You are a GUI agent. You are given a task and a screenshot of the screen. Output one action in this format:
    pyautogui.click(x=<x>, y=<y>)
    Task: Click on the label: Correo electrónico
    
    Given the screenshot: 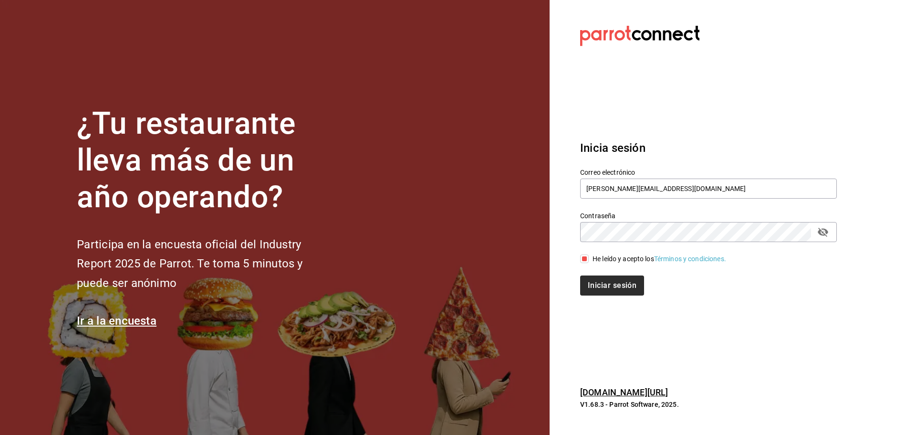 What is the action you would take?
    pyautogui.click(x=708, y=172)
    